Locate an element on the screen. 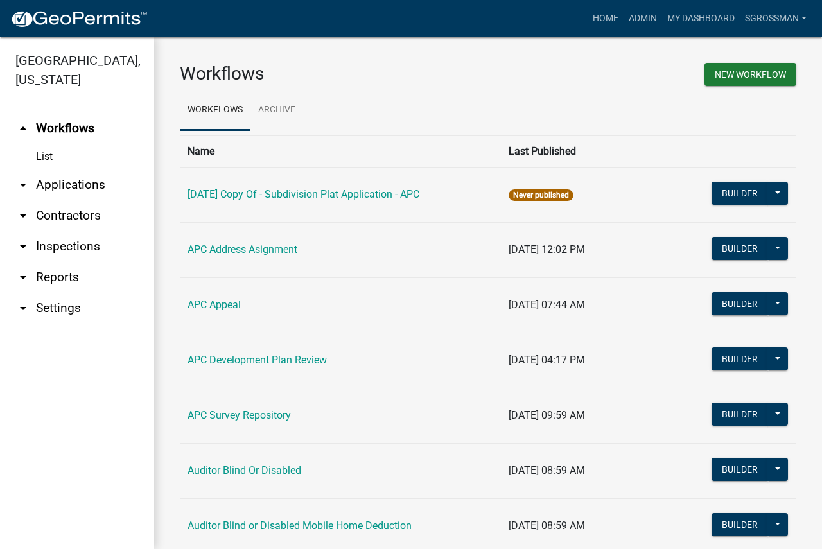  i: arrow_drop_up is located at coordinates (23, 128).